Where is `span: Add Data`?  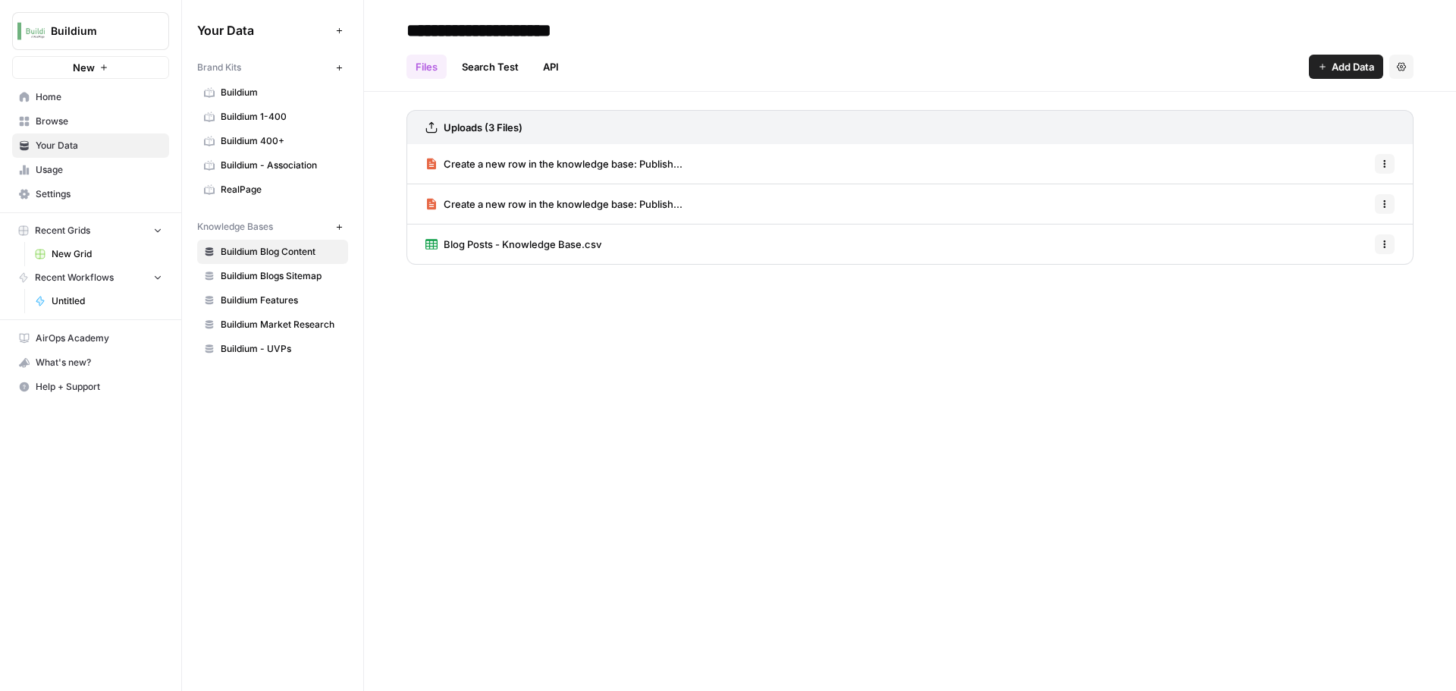
span: Add Data is located at coordinates (1353, 67).